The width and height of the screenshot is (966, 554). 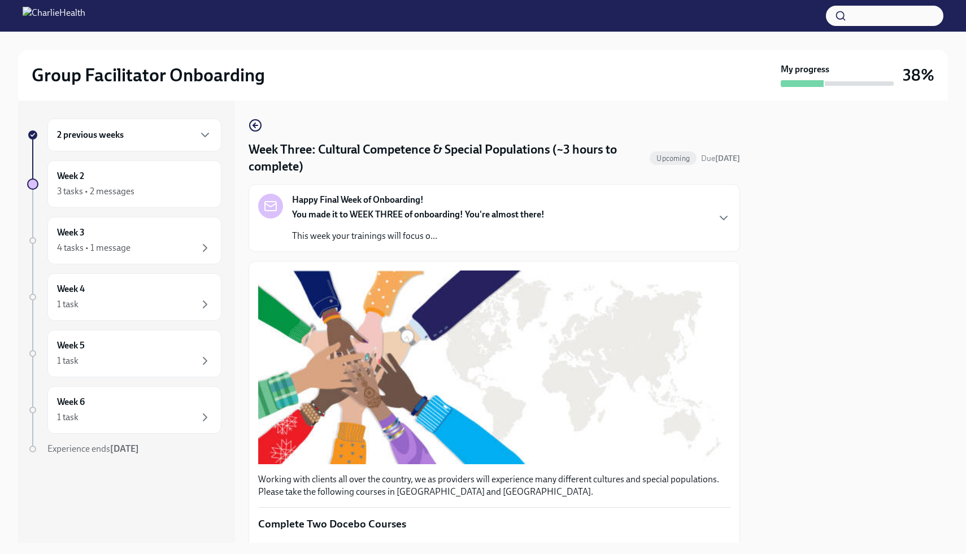 What do you see at coordinates (494, 547) in the screenshot?
I see `p: Please complete these Docebo courses next:` at bounding box center [494, 547].